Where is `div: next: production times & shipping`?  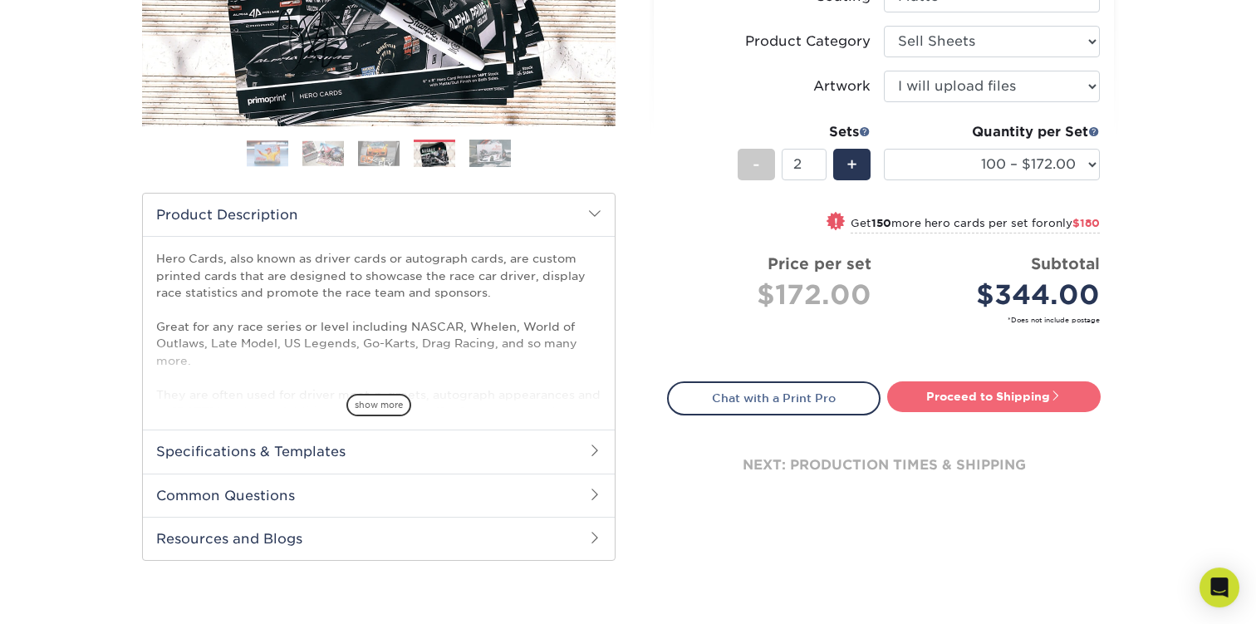 div: next: production times & shipping is located at coordinates (884, 465).